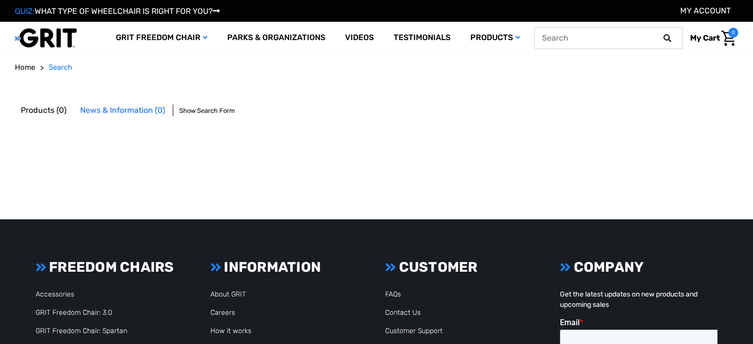  Describe the element at coordinates (74, 312) in the screenshot. I see `a: GRIT Freedom Chair: 3.0` at that location.